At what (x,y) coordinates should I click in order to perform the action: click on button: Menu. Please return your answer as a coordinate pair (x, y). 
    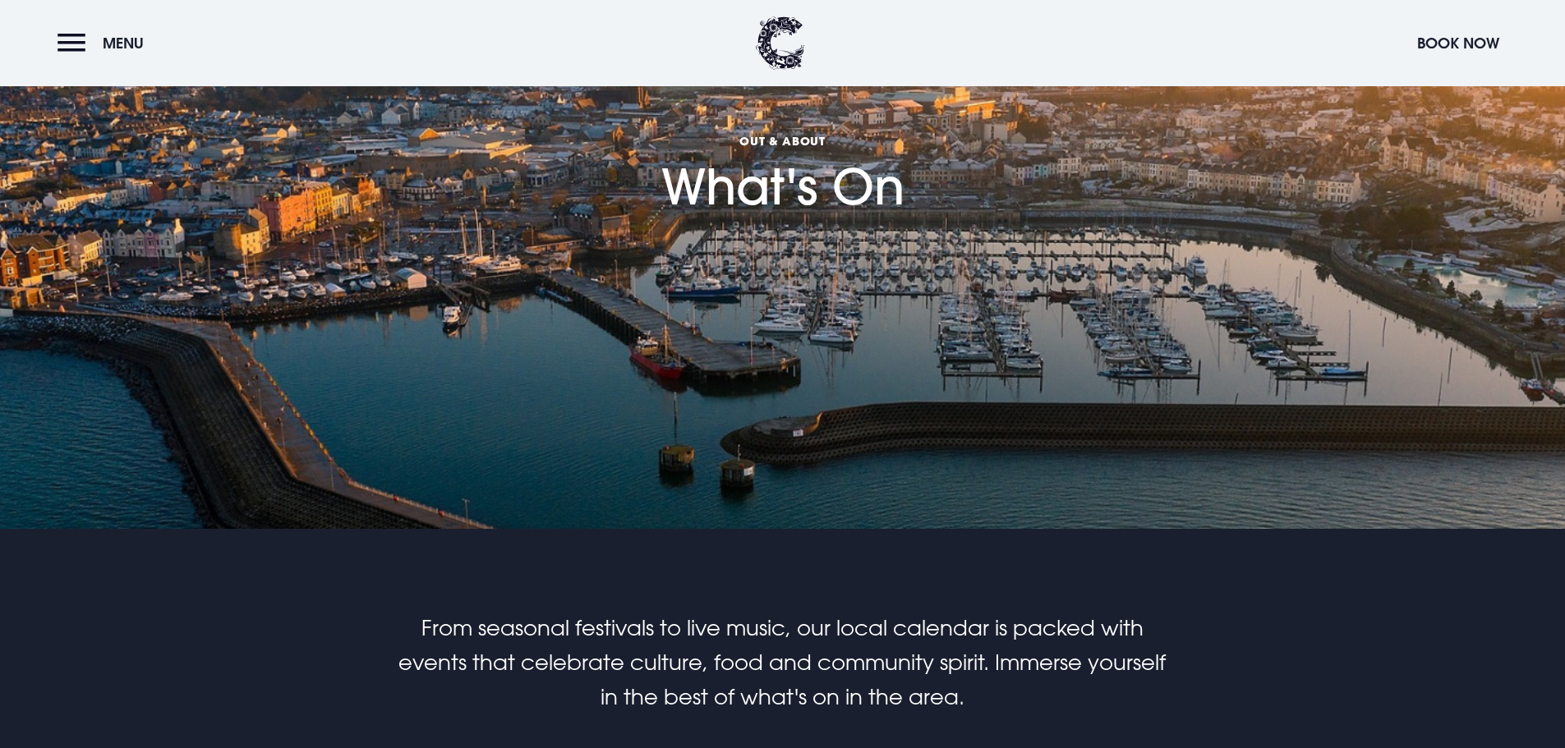
    Looking at the image, I should click on (104, 43).